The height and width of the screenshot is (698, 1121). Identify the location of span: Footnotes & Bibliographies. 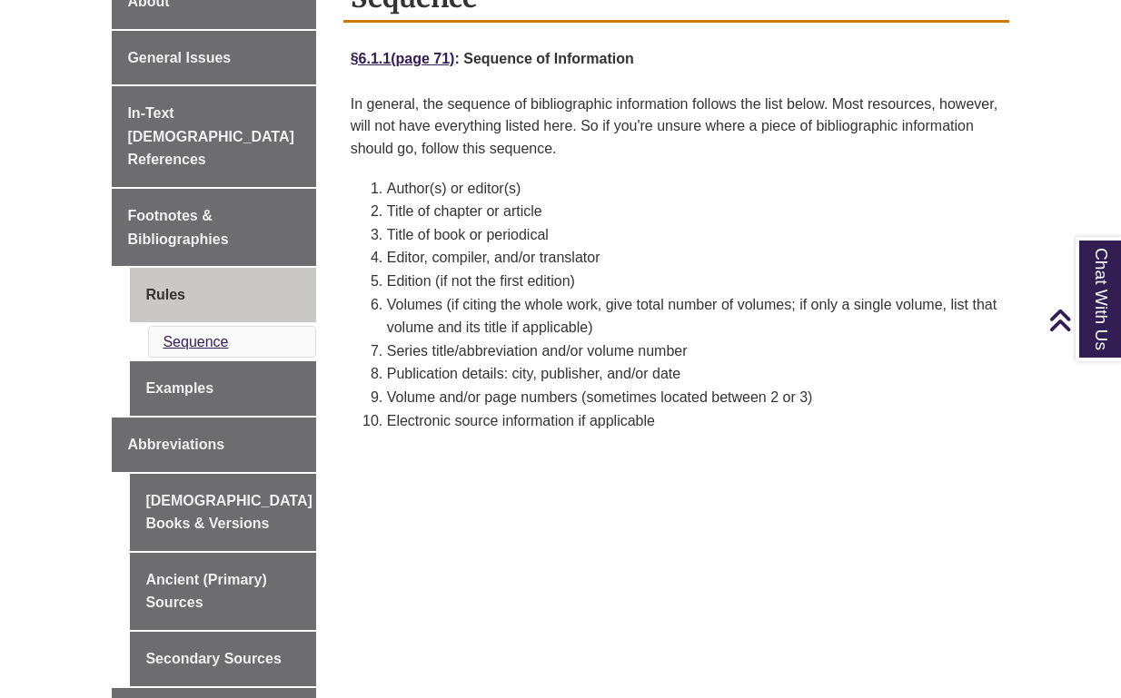
(177, 227).